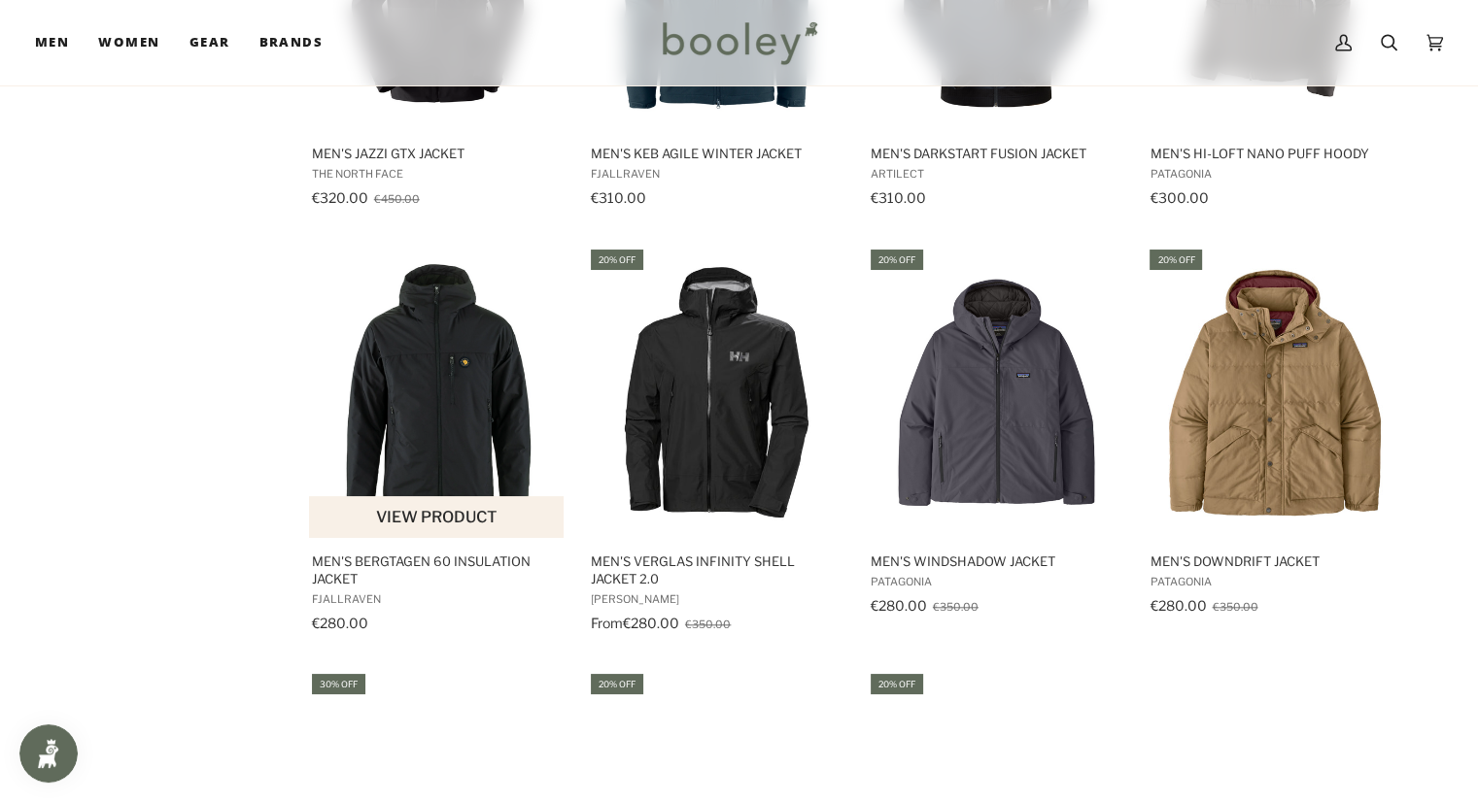  What do you see at coordinates (437, 442) in the screenshot?
I see `a: Men's Bergtagen 60 Insulation Jacket` at bounding box center [437, 442].